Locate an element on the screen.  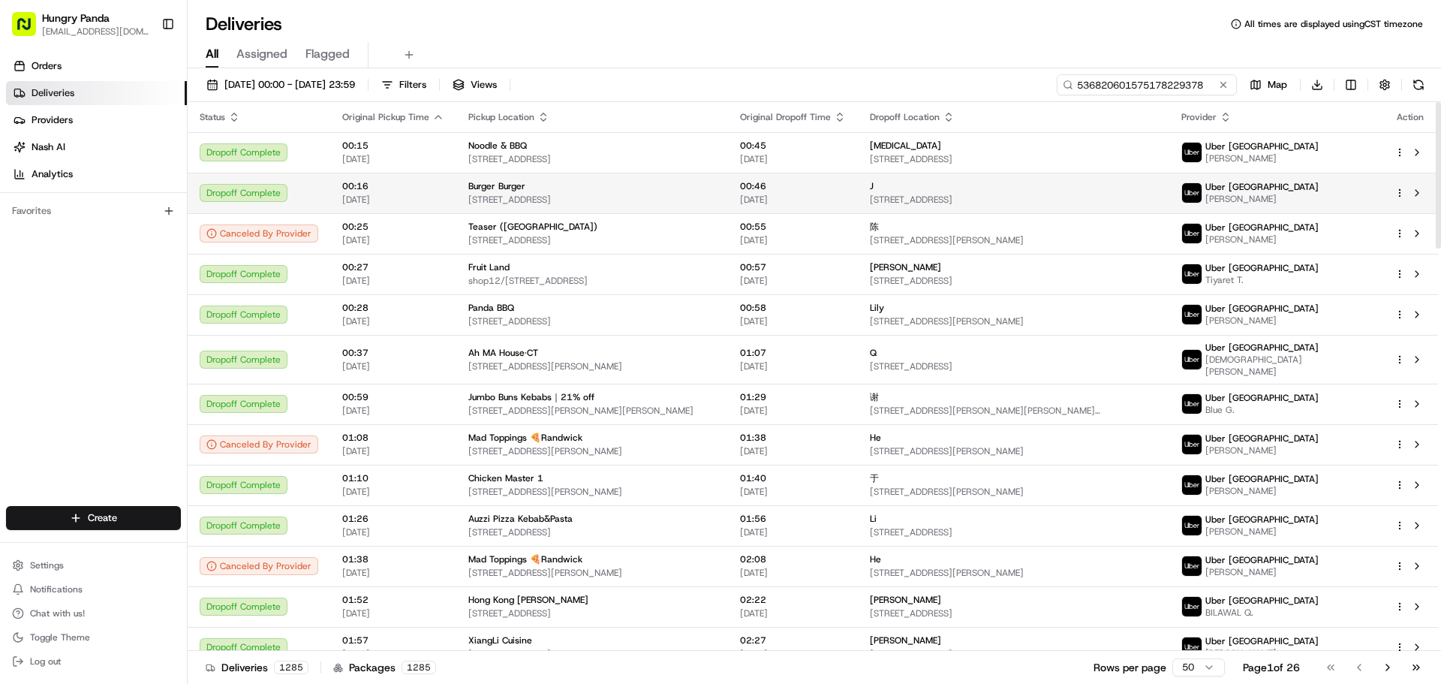
span: 00:58 is located at coordinates (793, 308).